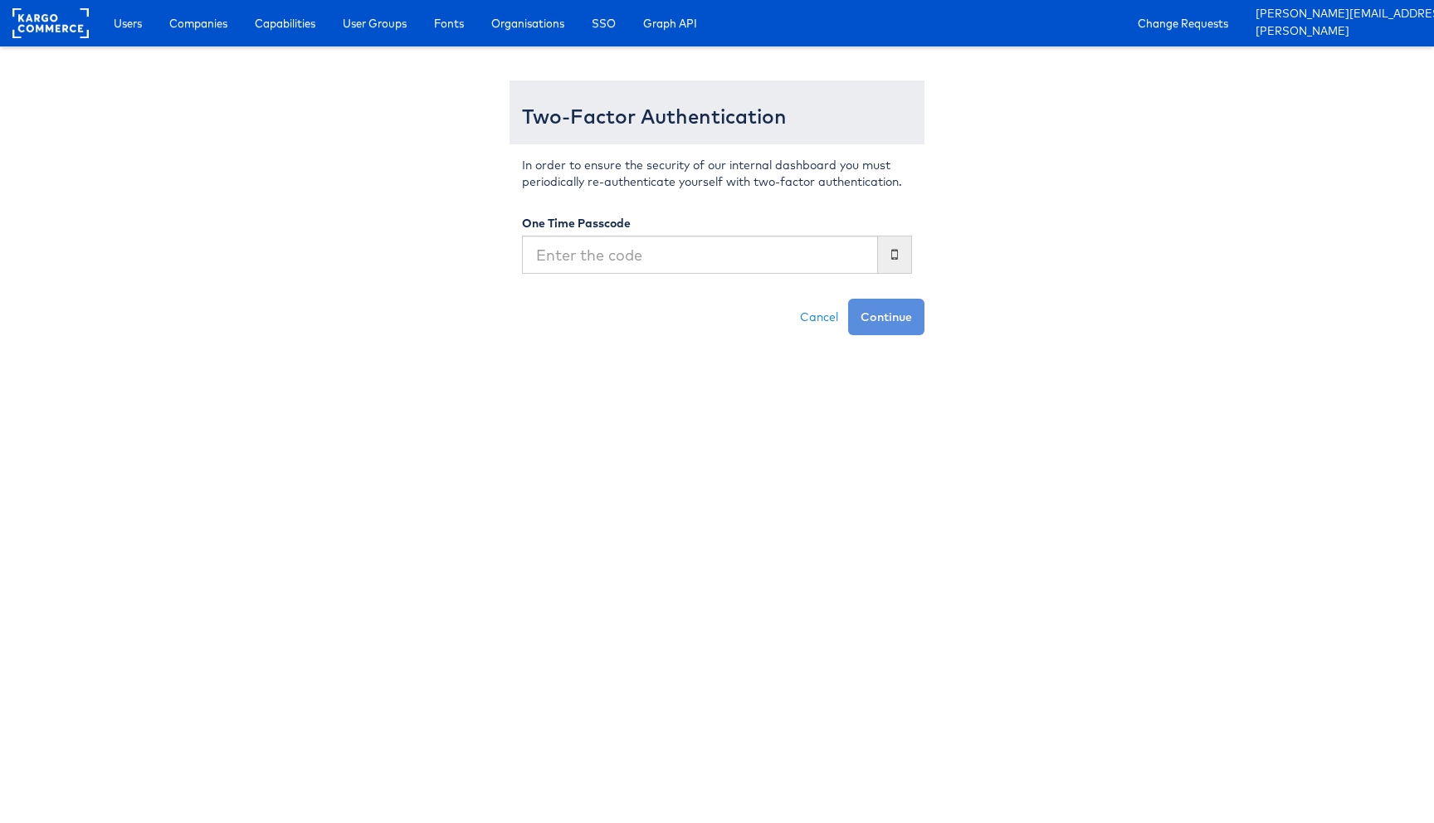  What do you see at coordinates (819, 317) in the screenshot?
I see `a: Cancel` at bounding box center [819, 317].